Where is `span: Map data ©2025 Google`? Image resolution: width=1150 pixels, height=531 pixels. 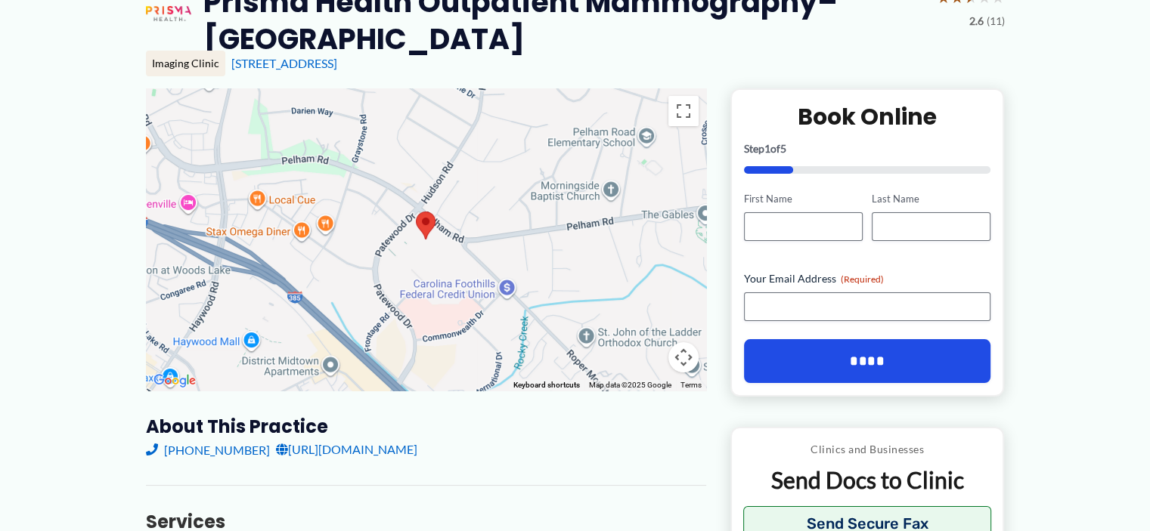
span: Map data ©2025 Google is located at coordinates (630, 385).